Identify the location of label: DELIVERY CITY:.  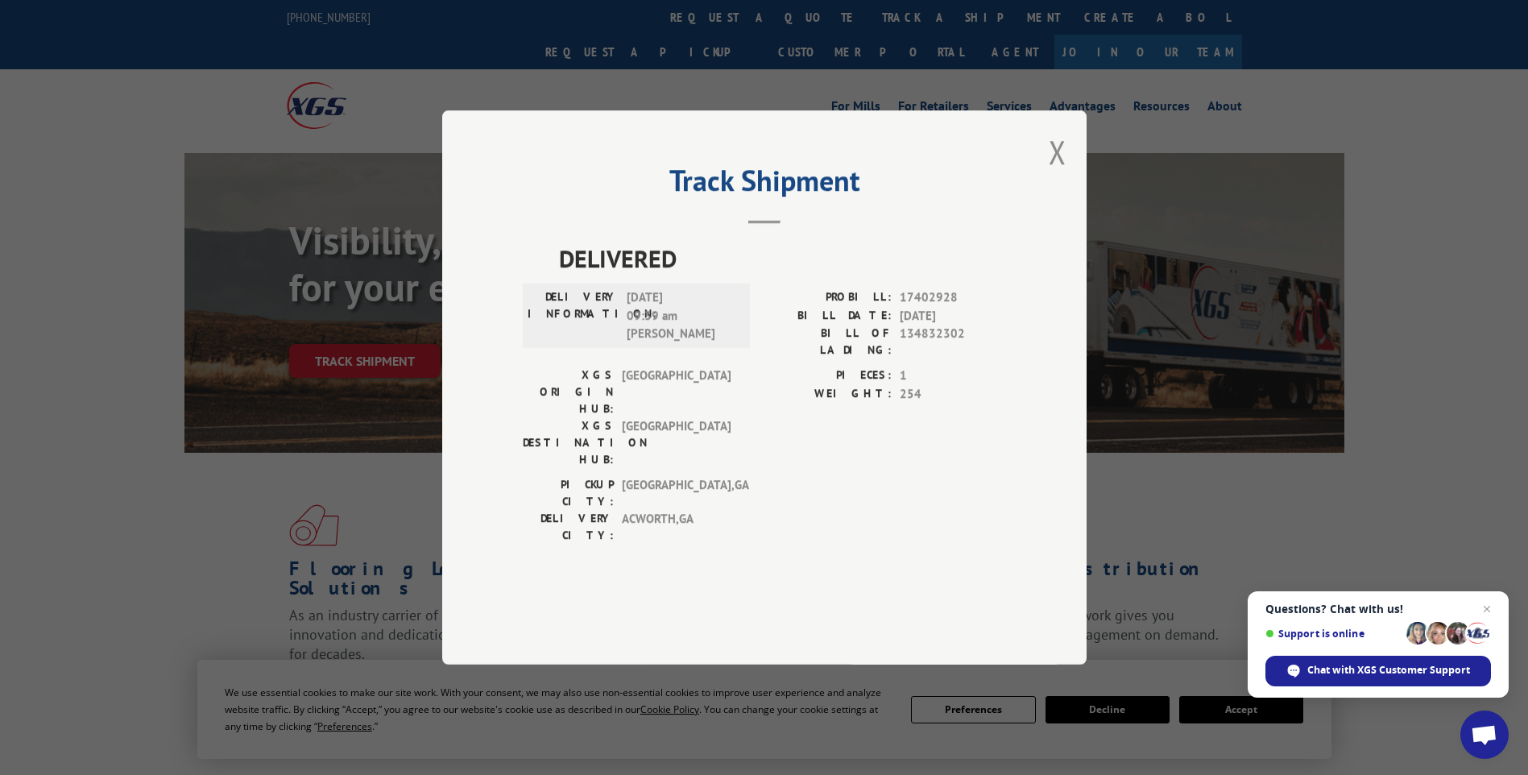
(568, 527).